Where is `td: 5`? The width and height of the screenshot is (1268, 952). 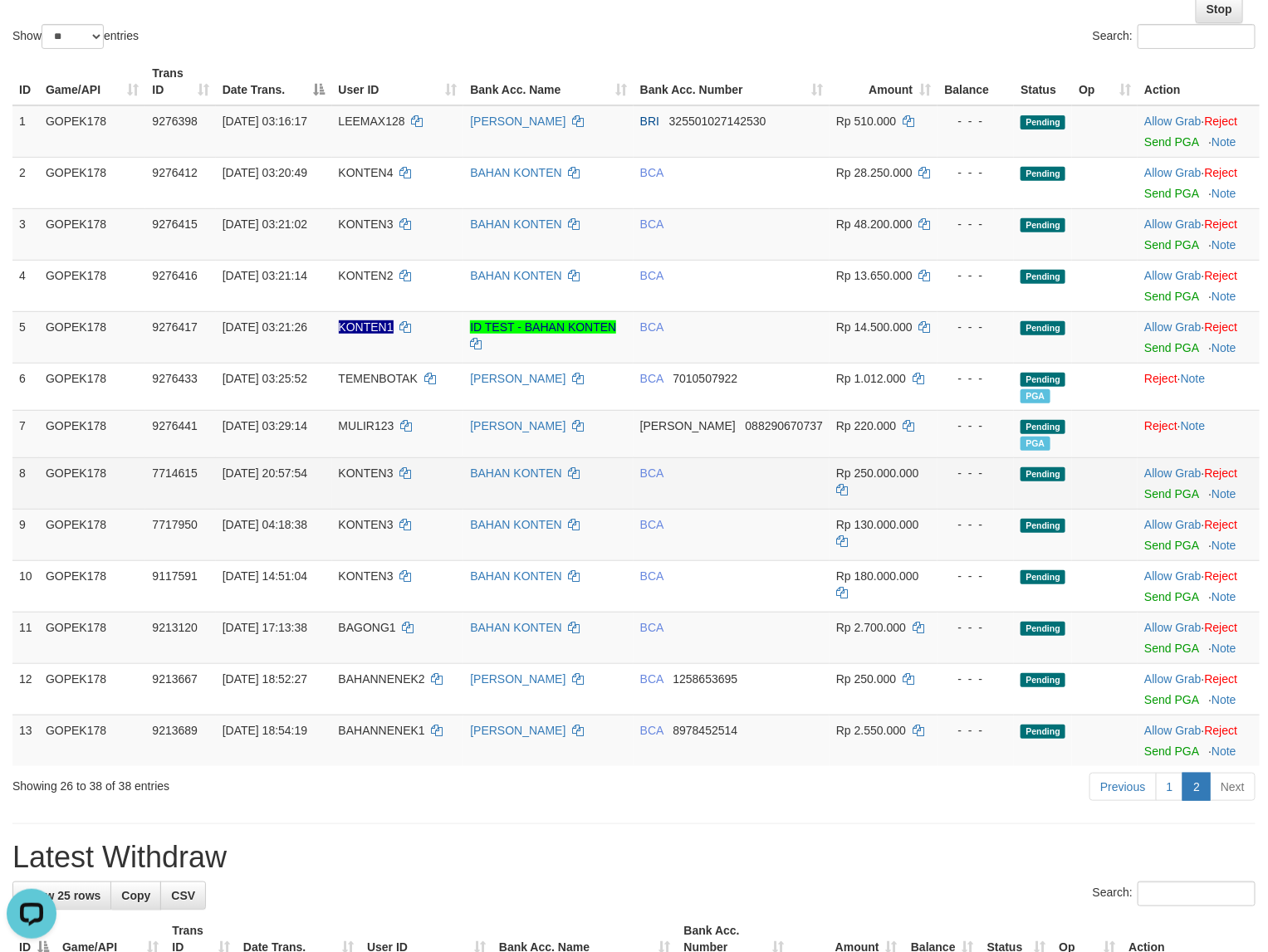
td: 5 is located at coordinates (26, 337).